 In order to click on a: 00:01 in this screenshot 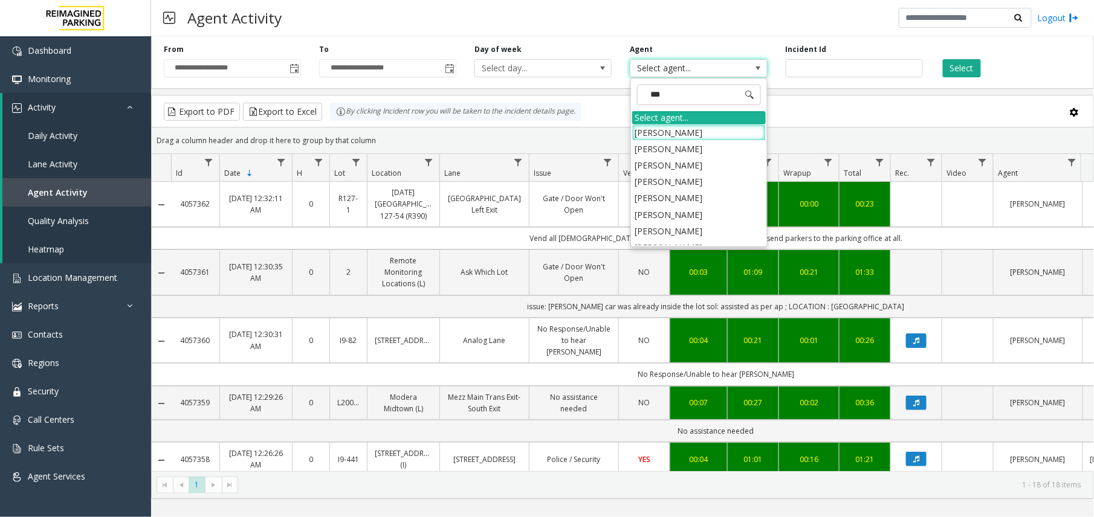, I will do `click(809, 340)`.